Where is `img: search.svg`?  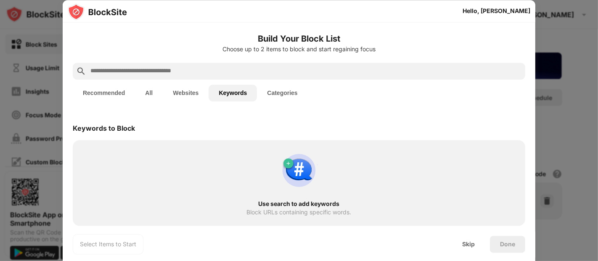 img: search.svg is located at coordinates (81, 71).